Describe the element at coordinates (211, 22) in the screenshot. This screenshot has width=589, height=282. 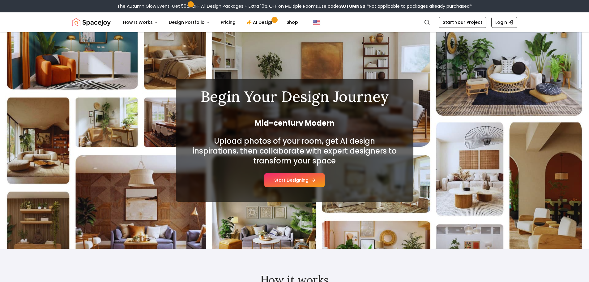
I see `nav: Main` at that location.